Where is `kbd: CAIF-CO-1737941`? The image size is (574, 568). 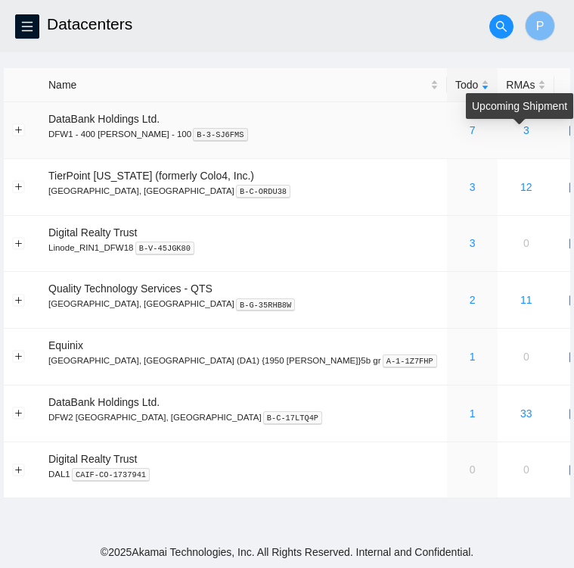
kbd: CAIF-CO-1737941 is located at coordinates (110, 474).